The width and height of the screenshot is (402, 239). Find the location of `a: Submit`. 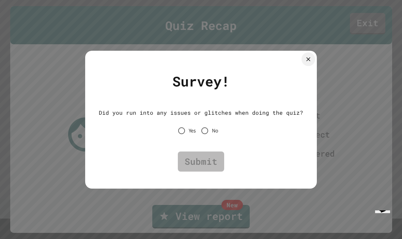

a: Submit is located at coordinates (201, 162).